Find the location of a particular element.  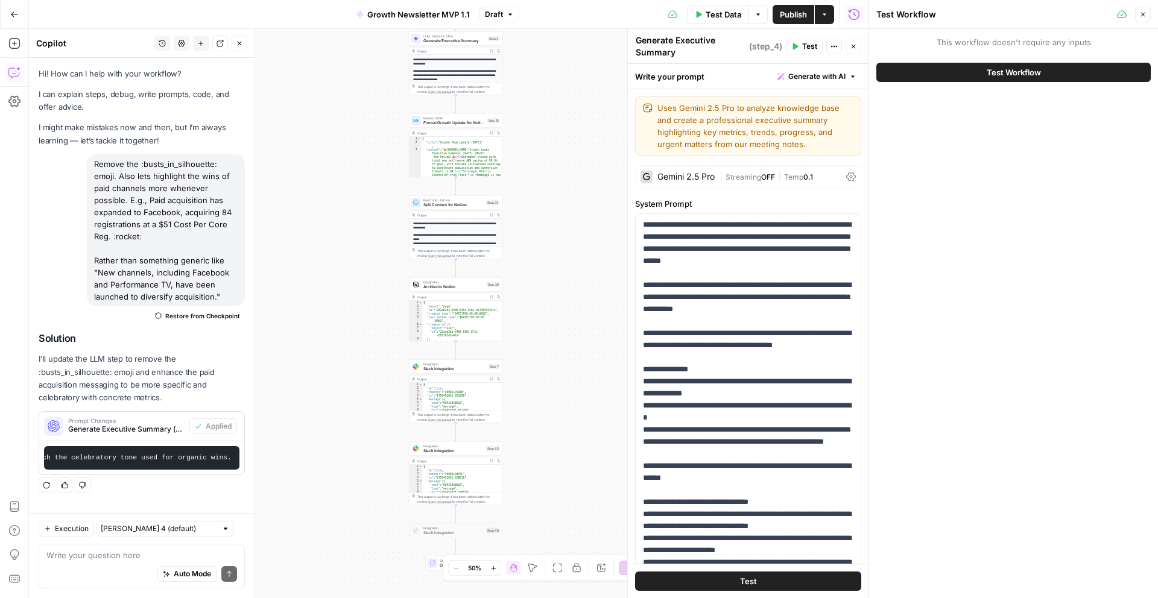

span: ( step_4 ) is located at coordinates (765, 46).